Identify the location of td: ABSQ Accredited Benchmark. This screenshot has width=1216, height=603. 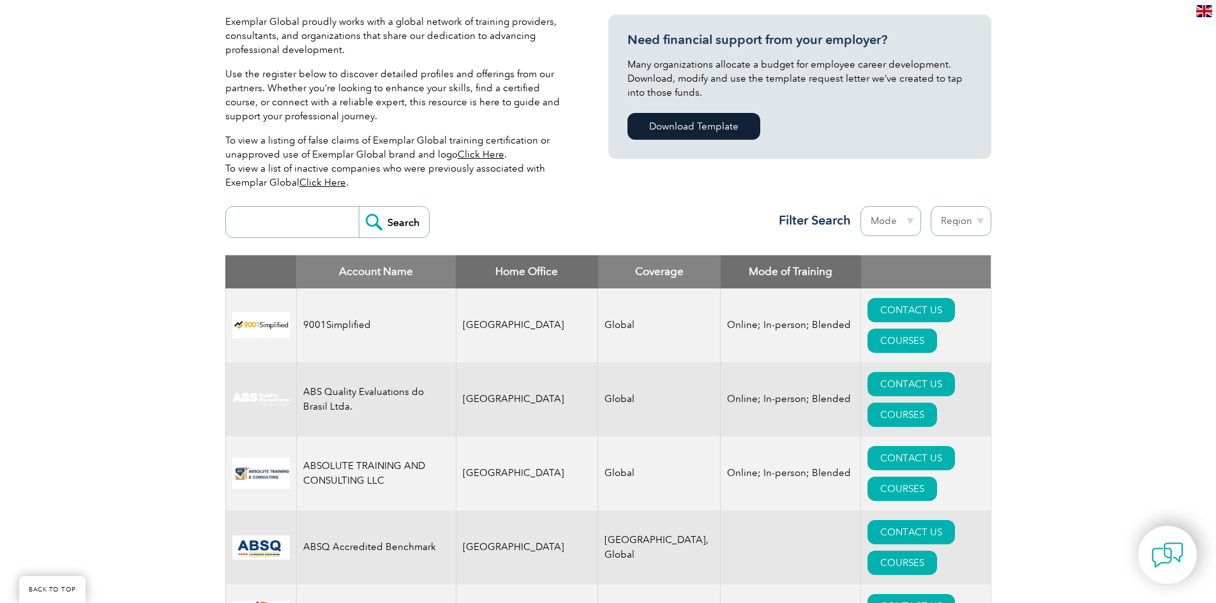
(376, 548).